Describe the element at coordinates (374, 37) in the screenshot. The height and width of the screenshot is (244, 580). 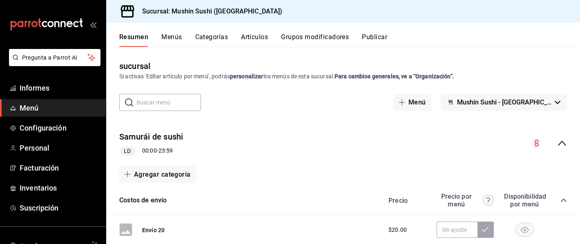
I see `font: Publicar` at that location.